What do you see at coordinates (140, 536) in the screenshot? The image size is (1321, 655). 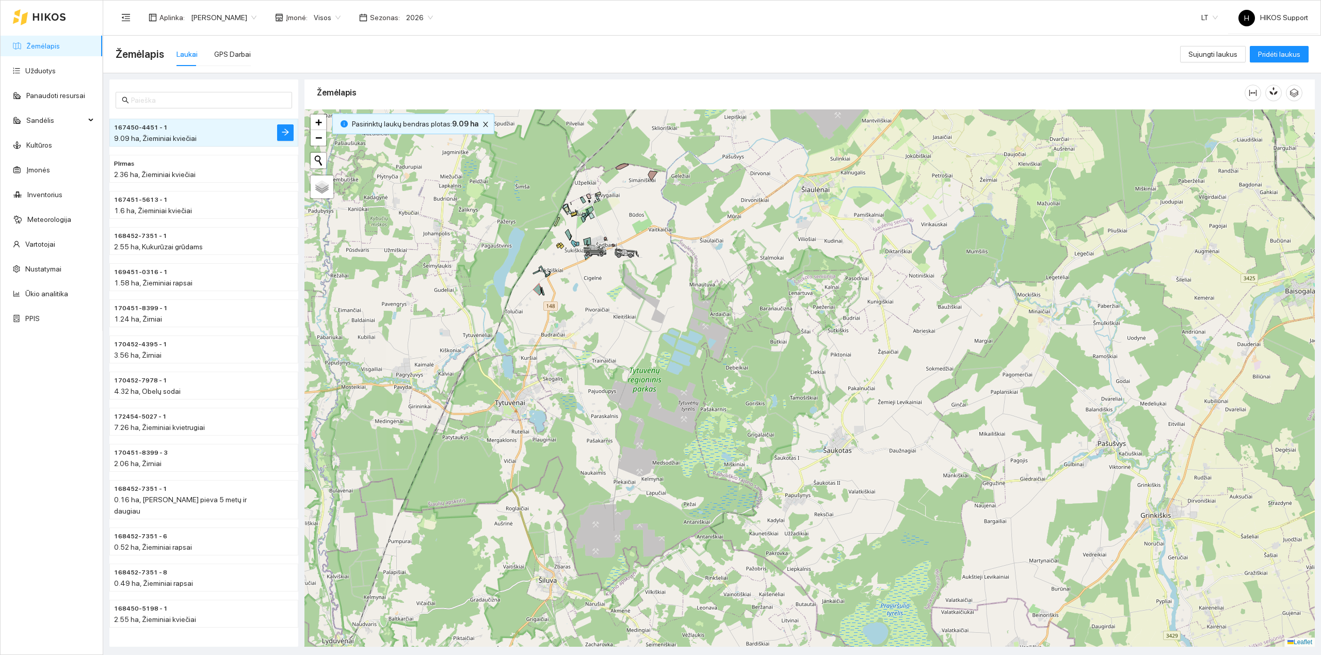 I see `span: 168452-7351 - 6` at bounding box center [140, 536].